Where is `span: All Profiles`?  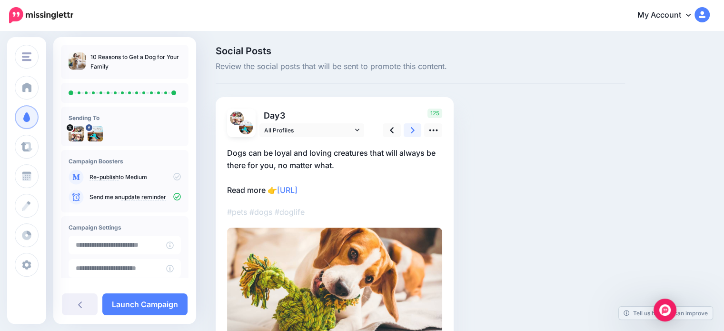
span: All Profiles is located at coordinates (309, 130).